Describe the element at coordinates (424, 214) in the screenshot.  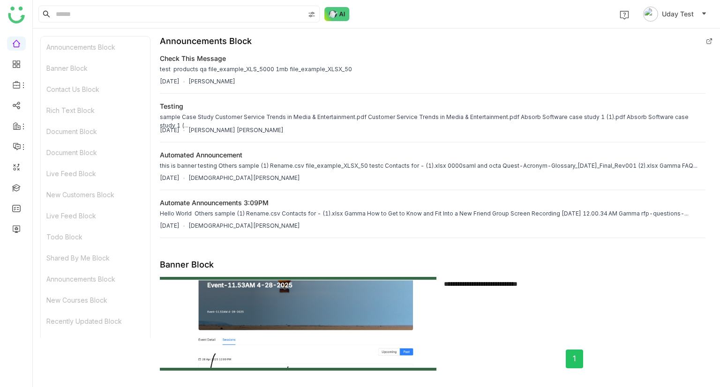
I see `div: Hello World Others sample (1) Rename.csv Contacts for - (1).xlsx Gamma How to Get to Know and Fit...` at that location.